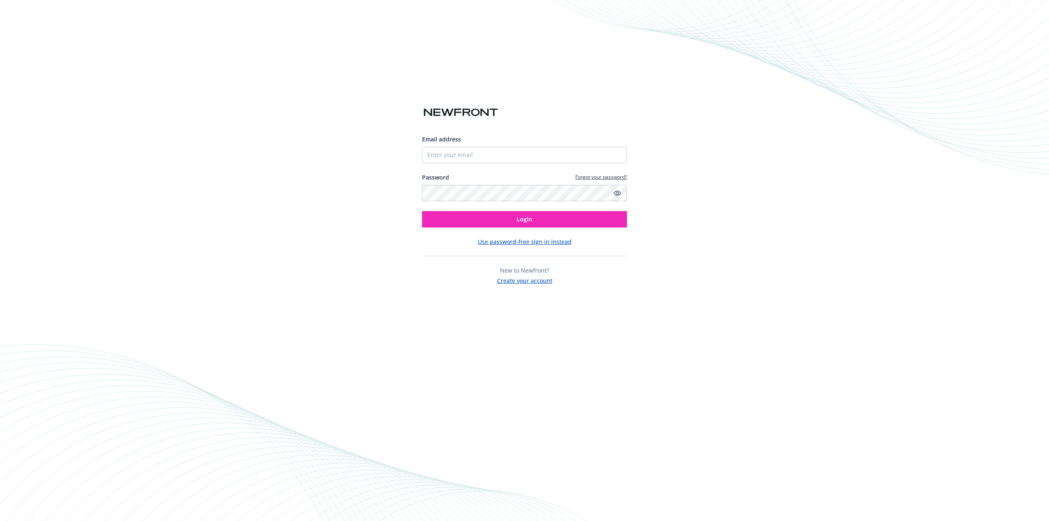  Describe the element at coordinates (461, 112) in the screenshot. I see `img: Newfront logo` at that location.